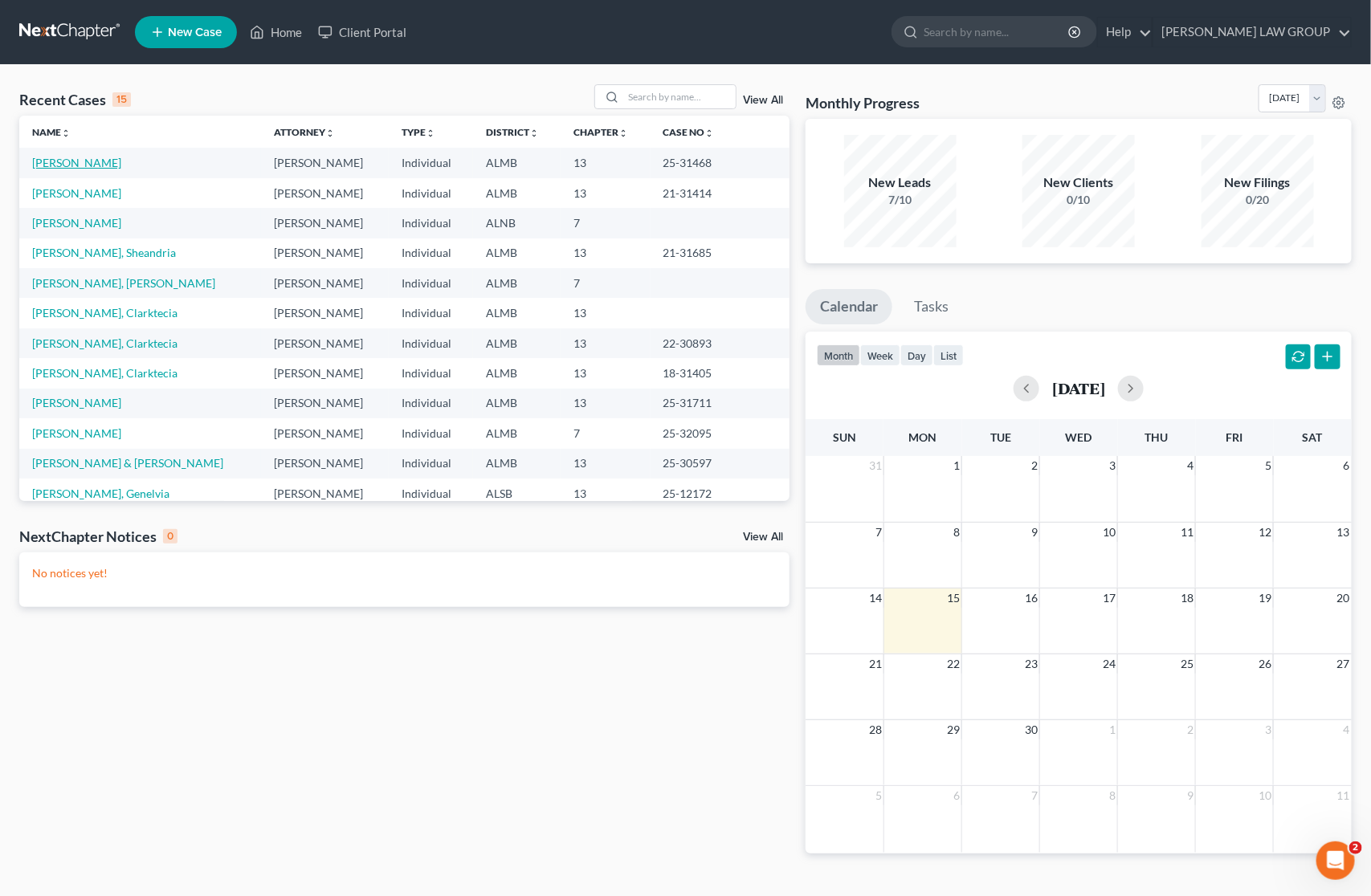  What do you see at coordinates (1031, 664) in the screenshot?
I see `span: 23` at bounding box center [1031, 664].